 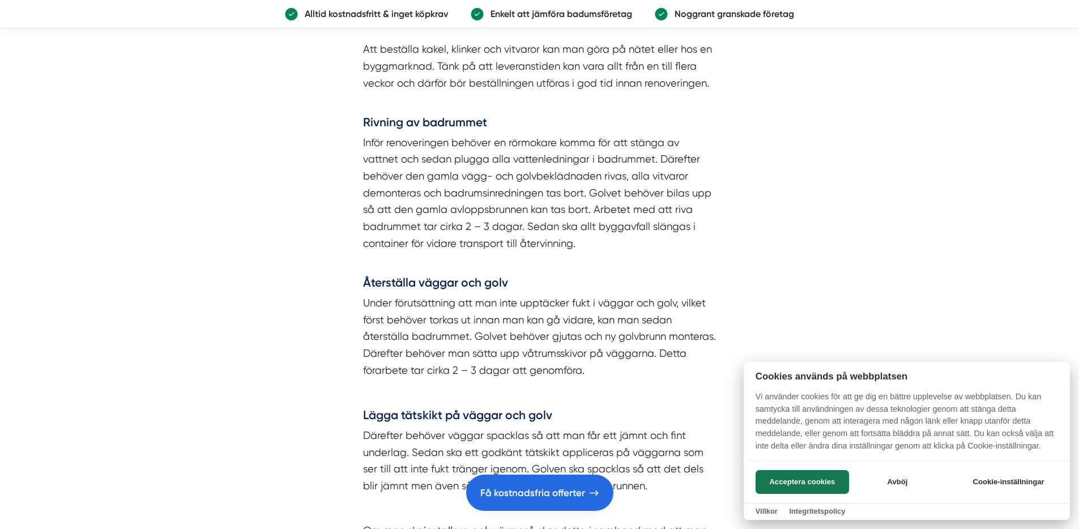 What do you see at coordinates (907, 426) in the screenshot?
I see `p: Vi använder cookies för att ge dig en bättre upplevelse av webbplatsen. Du kan samtycka till anvä...` at bounding box center [907, 426].